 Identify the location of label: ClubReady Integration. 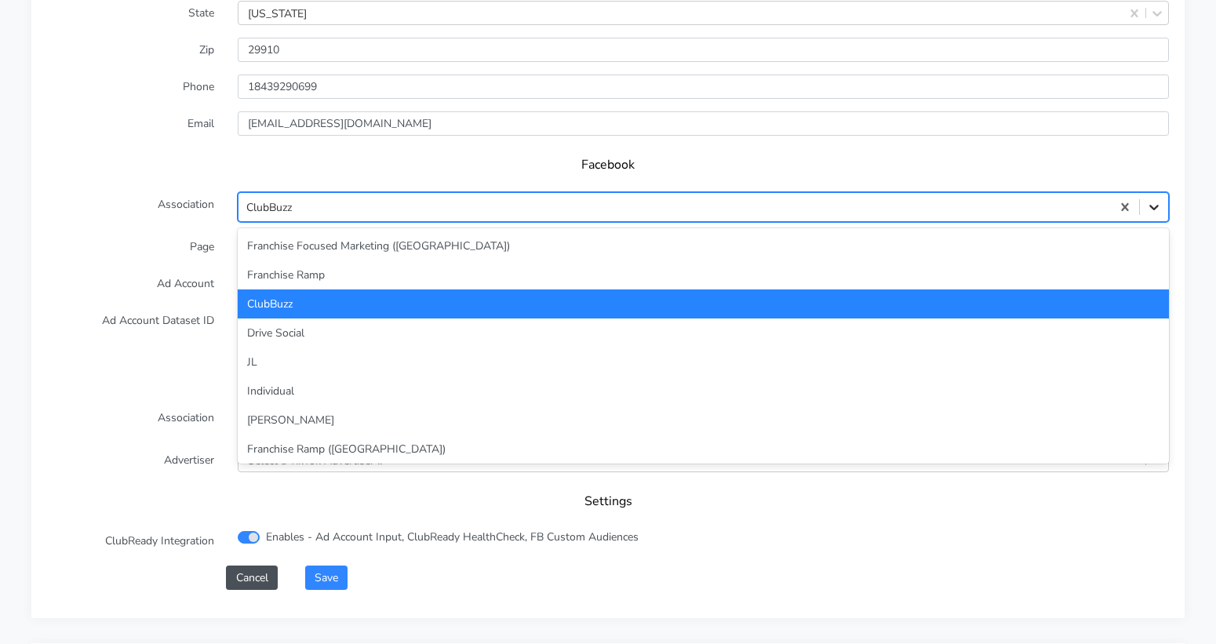
(130, 540).